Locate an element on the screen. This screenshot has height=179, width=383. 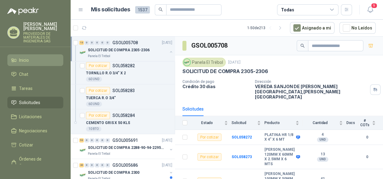
span: Órdenes de Compra is located at coordinates (38, 162).